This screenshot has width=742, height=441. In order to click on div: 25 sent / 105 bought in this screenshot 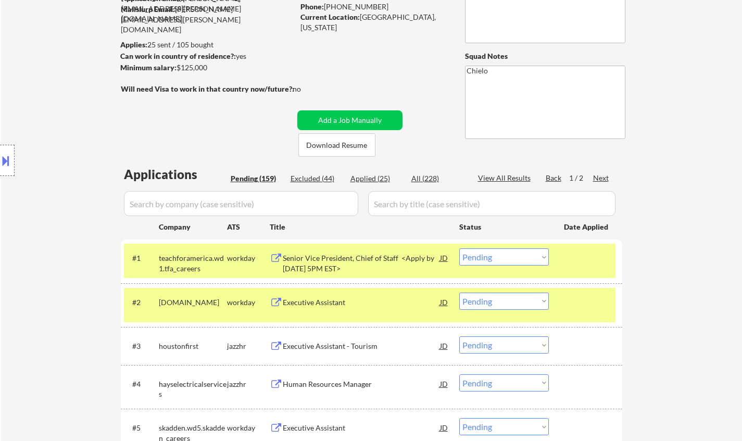, I will do `click(207, 45)`.